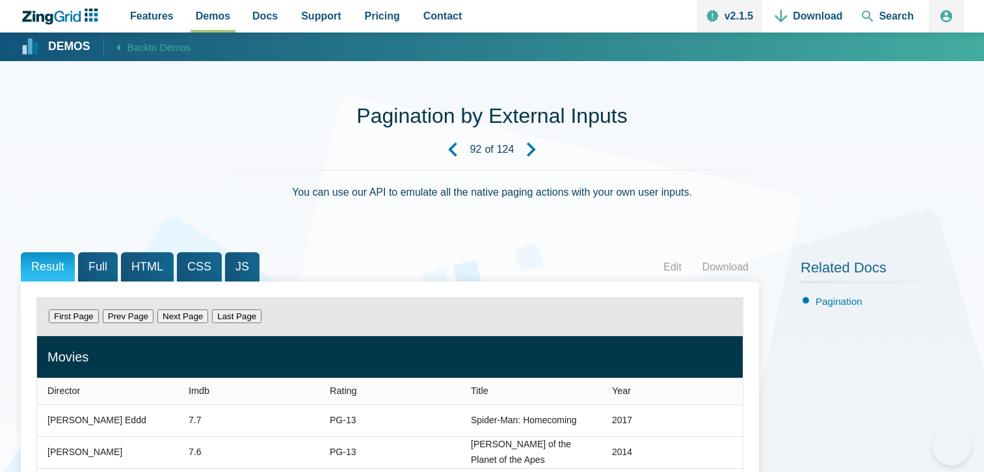  What do you see at coordinates (170, 47) in the screenshot?
I see `span: to Demos` at bounding box center [170, 47].